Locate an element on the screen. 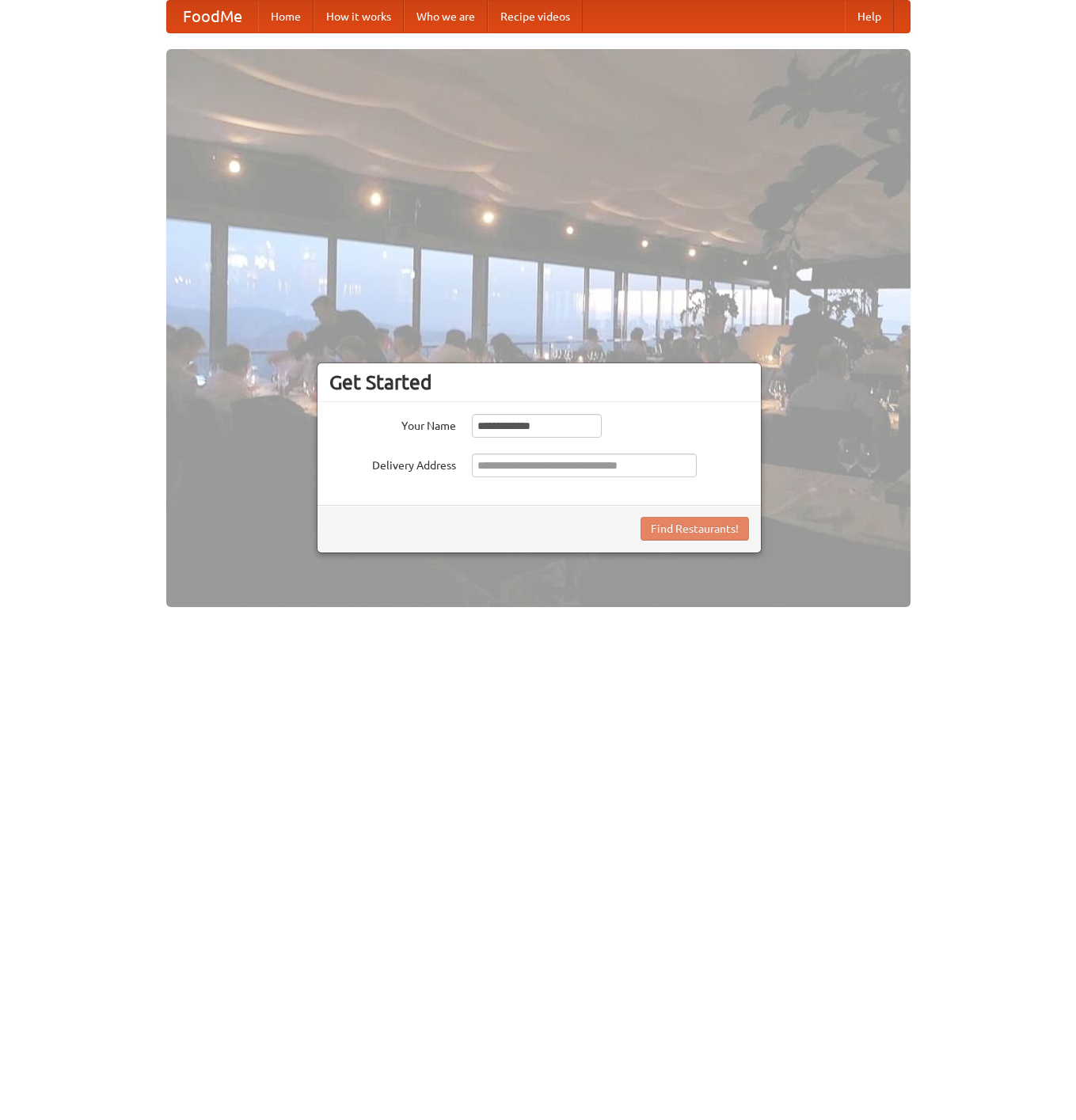 The height and width of the screenshot is (1120, 1076). label: Your Name is located at coordinates (393, 424).